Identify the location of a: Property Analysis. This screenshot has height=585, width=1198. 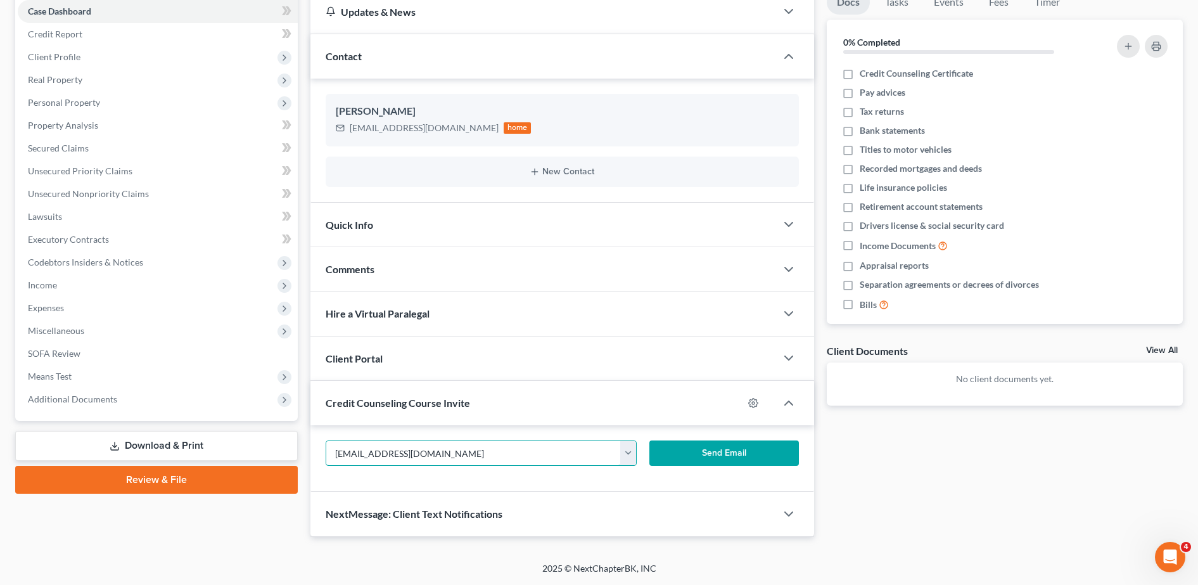
(158, 125).